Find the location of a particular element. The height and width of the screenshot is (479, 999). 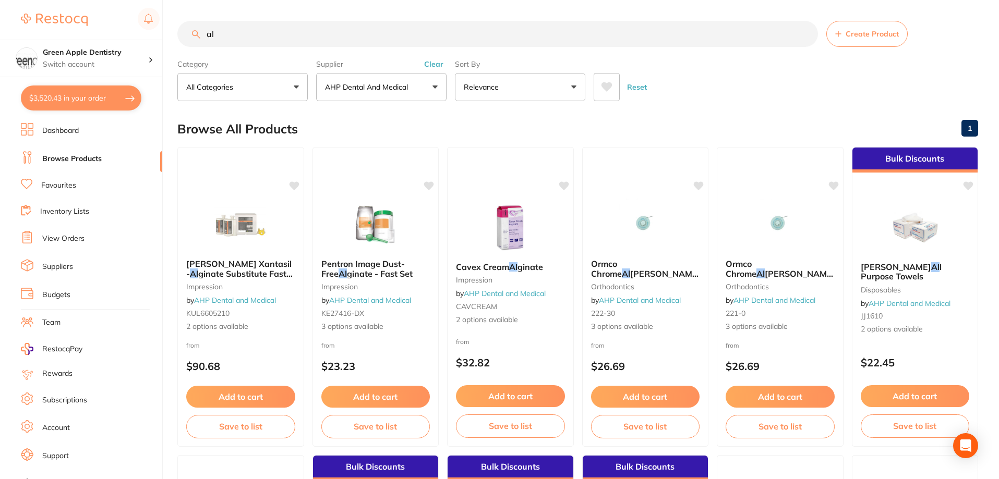

p: Switch account is located at coordinates (95, 65).